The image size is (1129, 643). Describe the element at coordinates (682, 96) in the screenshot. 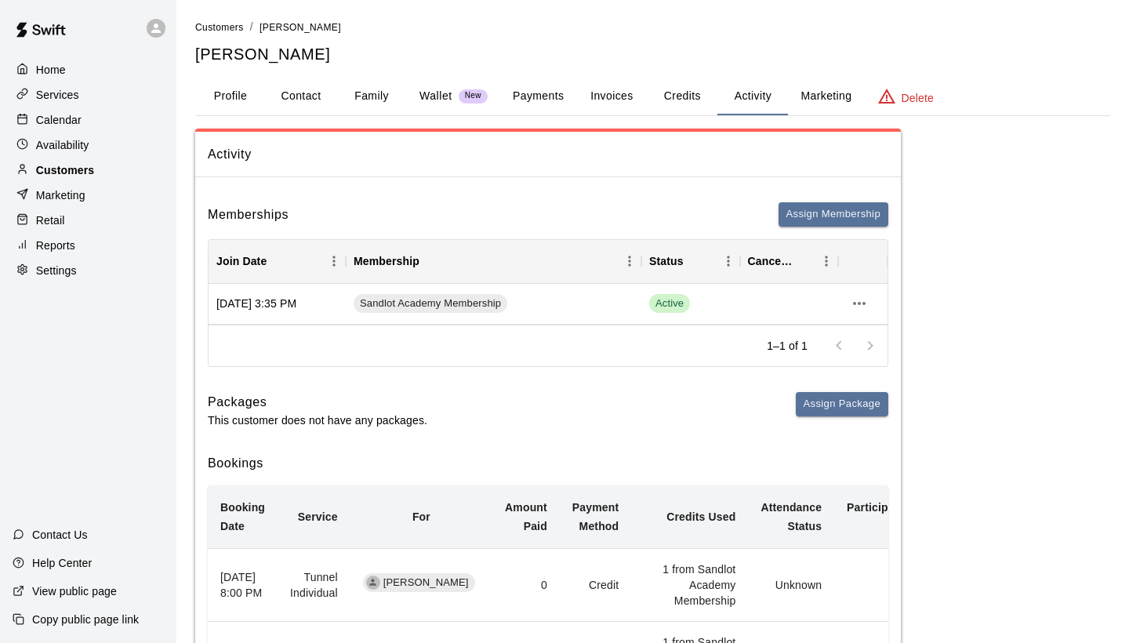

I see `button: Credits` at that location.